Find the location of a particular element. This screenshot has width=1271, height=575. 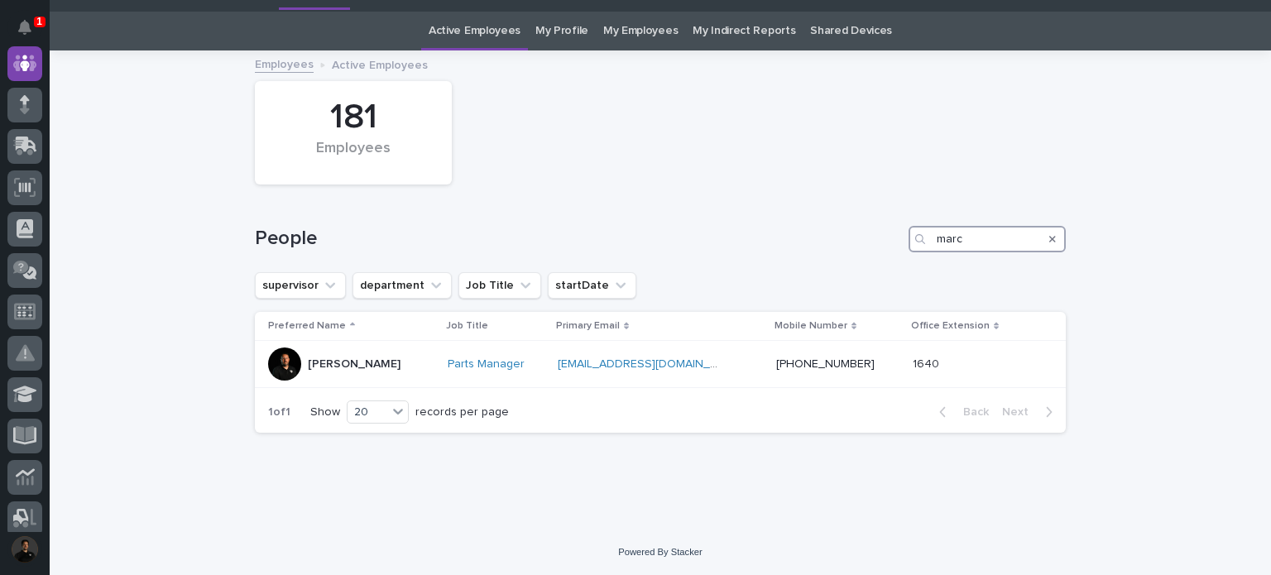

button: Next is located at coordinates (1031, 412).